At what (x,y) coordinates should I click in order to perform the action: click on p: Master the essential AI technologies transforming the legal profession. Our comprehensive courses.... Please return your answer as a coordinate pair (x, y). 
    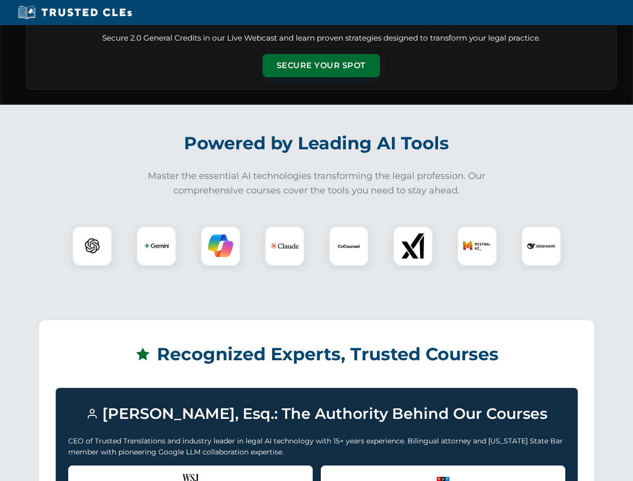
    Looking at the image, I should click on (317, 183).